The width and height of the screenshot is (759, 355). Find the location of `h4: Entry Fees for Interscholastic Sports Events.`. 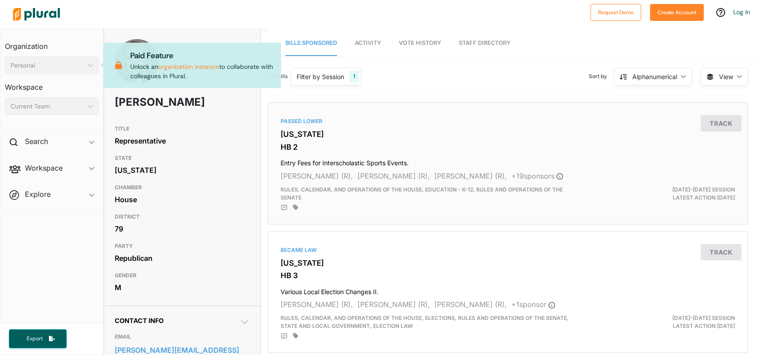

h4: Entry Fees for Interscholastic Sports Events. is located at coordinates (508, 161).